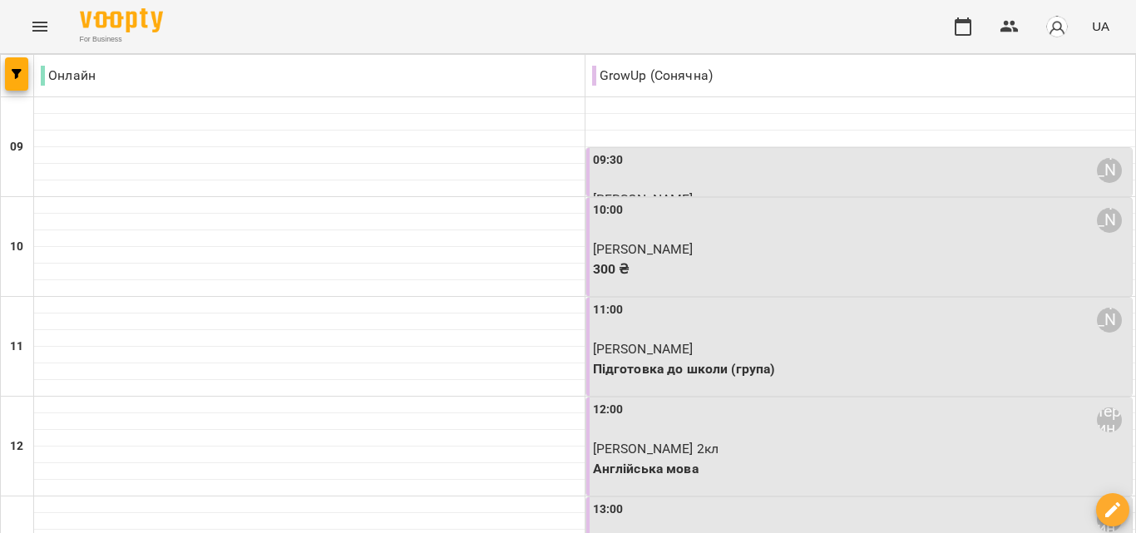 The width and height of the screenshot is (1136, 533). Describe the element at coordinates (68, 76) in the screenshot. I see `p: Онлайн` at that location.